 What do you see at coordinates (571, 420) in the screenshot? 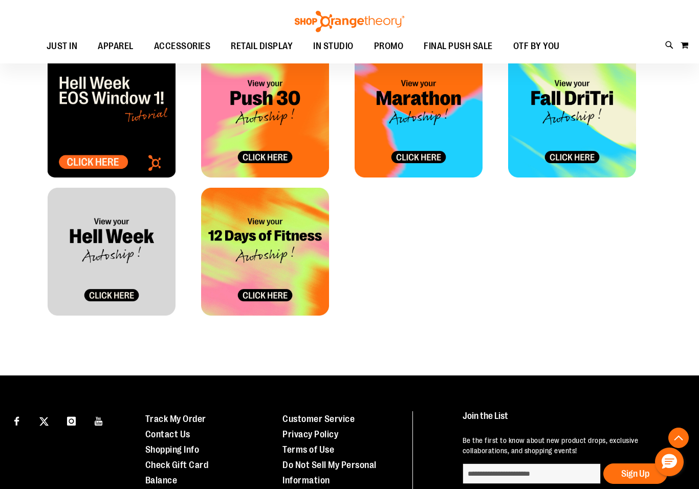
I see `h4: Join the List` at bounding box center [571, 420].